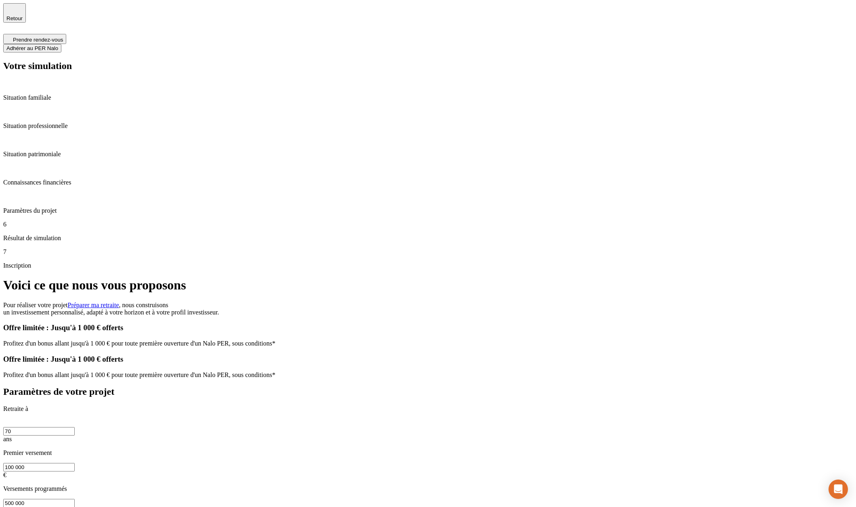 This screenshot has width=856, height=507. What do you see at coordinates (428, 392) in the screenshot?
I see `h2: Paramètres de votre projet` at bounding box center [428, 392].